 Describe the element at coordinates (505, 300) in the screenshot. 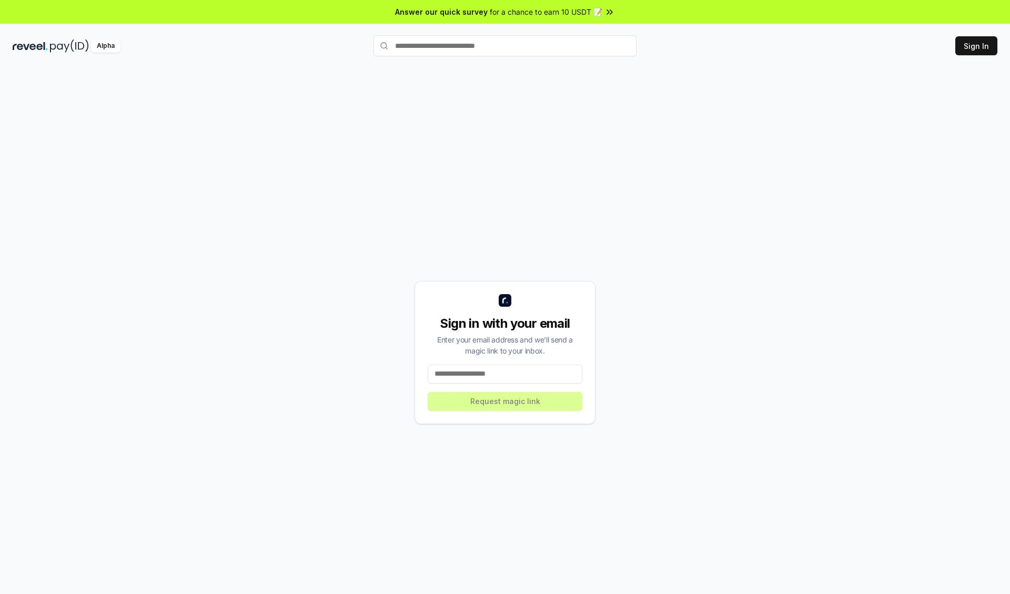

I see `img: logo_small` at that location.